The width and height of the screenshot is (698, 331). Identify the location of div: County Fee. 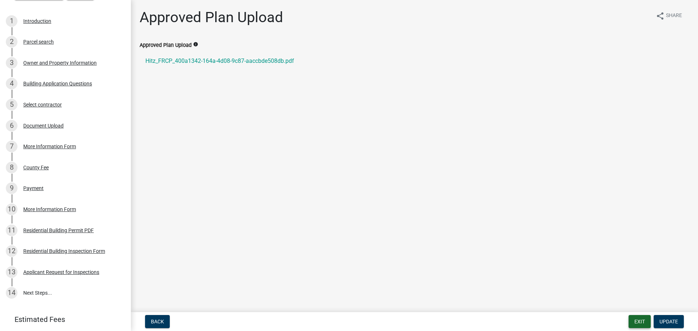
(36, 168).